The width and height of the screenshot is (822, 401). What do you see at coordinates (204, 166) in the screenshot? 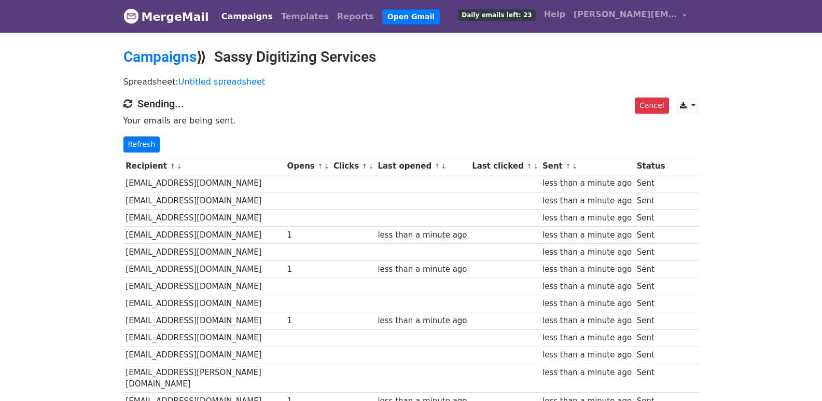
I see `th: Recipient` at bounding box center [204, 166].